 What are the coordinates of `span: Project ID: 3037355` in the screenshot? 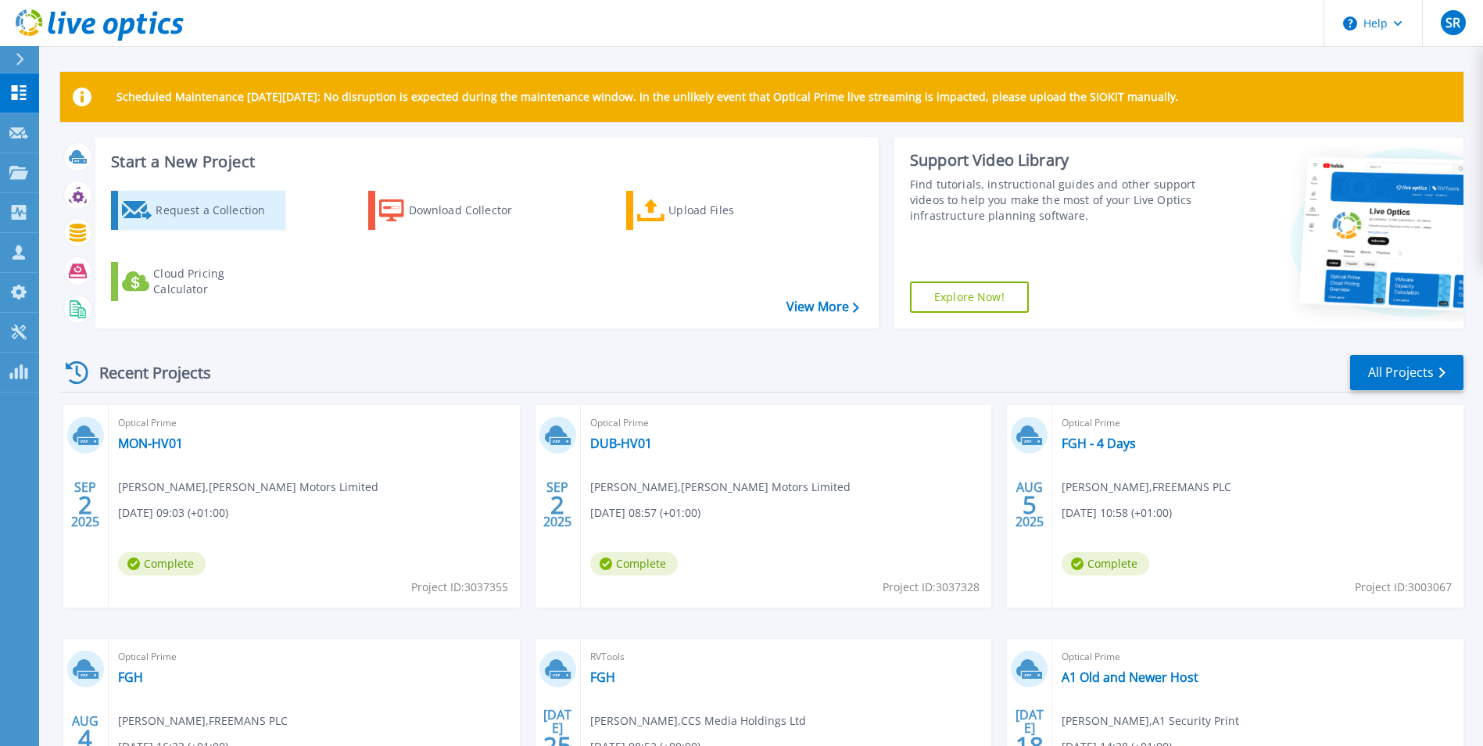 It's located at (460, 587).